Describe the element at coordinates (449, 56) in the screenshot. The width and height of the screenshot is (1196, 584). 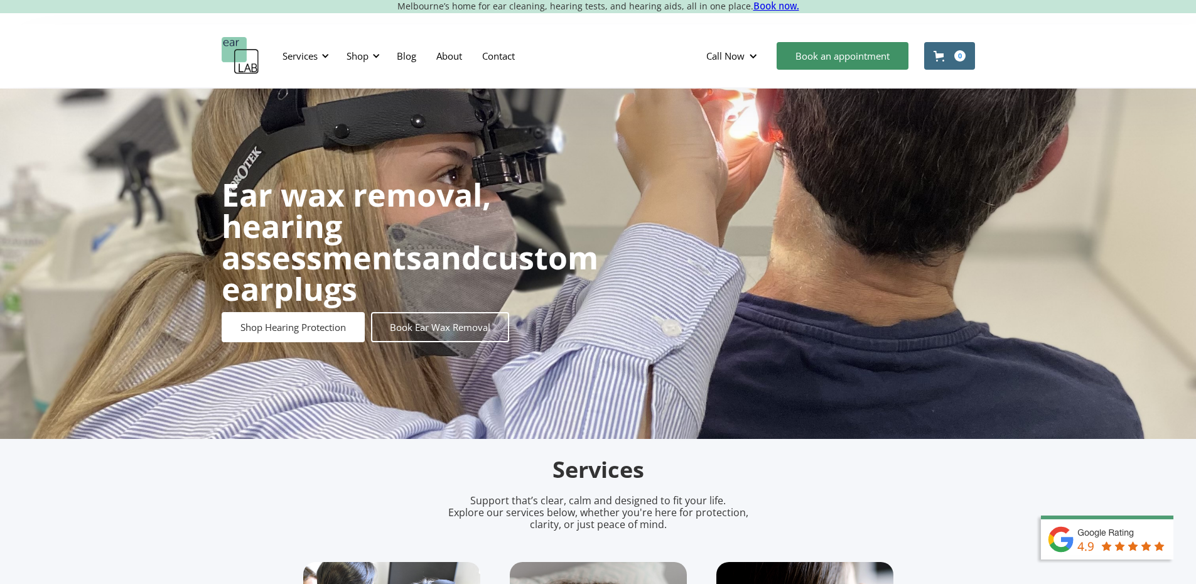
I see `a: About` at that location.